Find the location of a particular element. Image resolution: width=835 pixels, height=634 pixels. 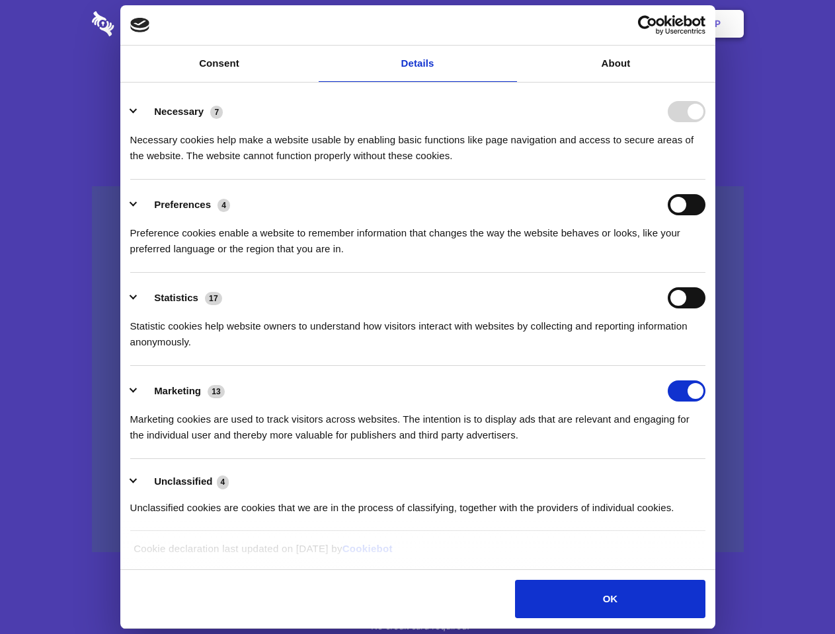

a: Contact is located at coordinates (566, 24).